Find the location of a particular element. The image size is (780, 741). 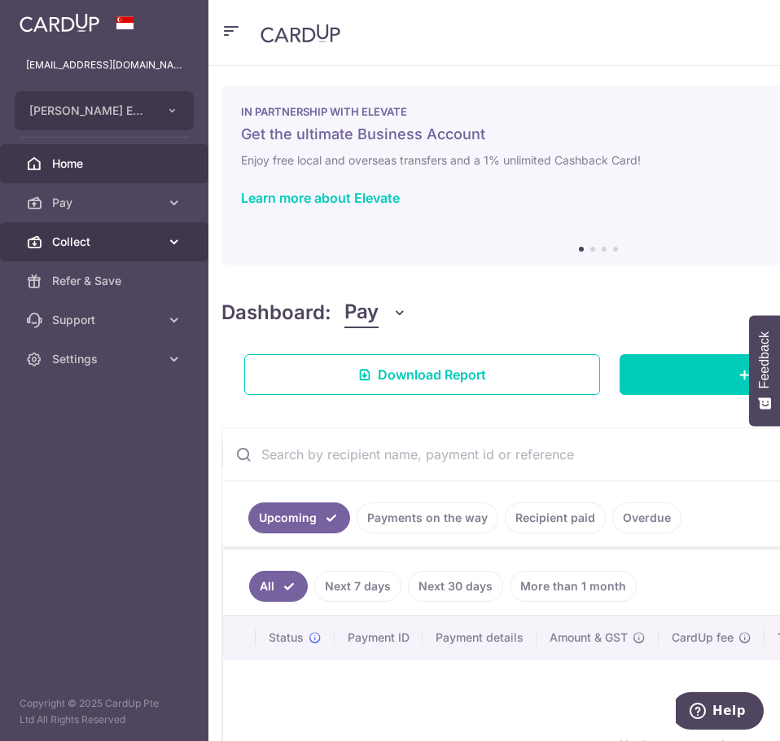

a: Recipient paid is located at coordinates (555, 518).